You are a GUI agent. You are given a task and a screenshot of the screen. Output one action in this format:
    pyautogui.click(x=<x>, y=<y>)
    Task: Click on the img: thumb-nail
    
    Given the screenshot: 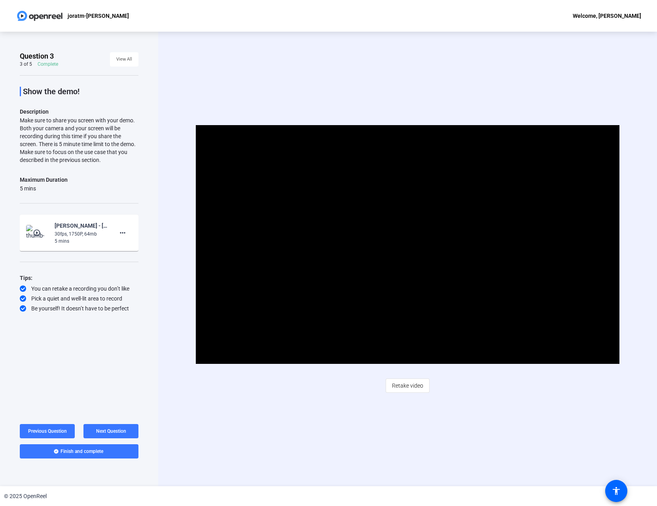 What is the action you would take?
    pyautogui.click(x=38, y=233)
    